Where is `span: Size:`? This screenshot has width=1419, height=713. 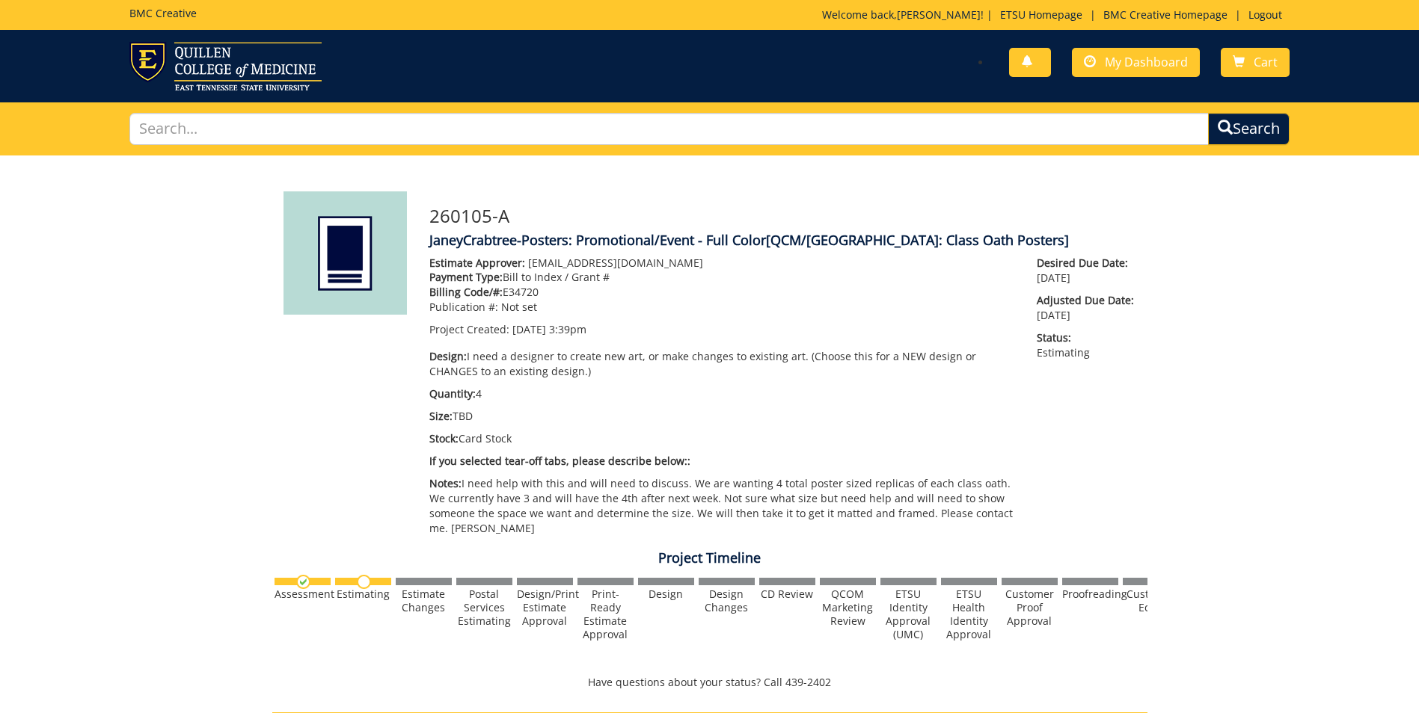 span: Size: is located at coordinates (440, 416).